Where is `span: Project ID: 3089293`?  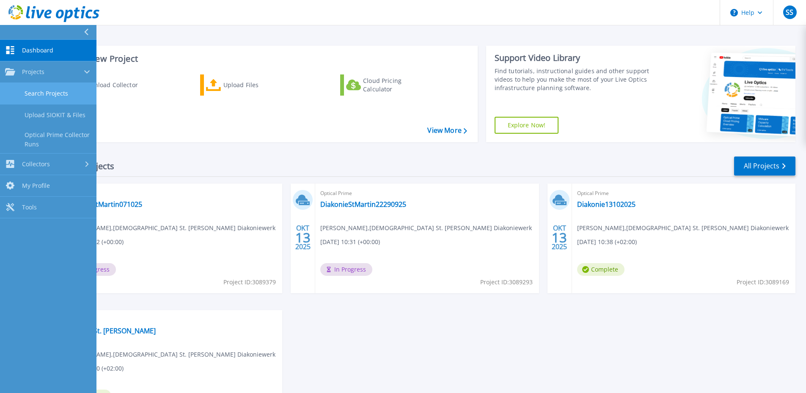
span: Project ID: 3089293 is located at coordinates (507, 282).